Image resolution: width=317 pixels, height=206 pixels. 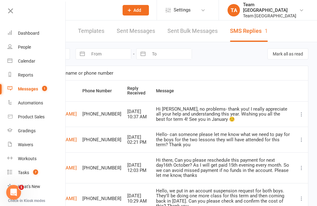 What do you see at coordinates (27, 61) in the screenshot?
I see `div: Calendar` at bounding box center [27, 61].